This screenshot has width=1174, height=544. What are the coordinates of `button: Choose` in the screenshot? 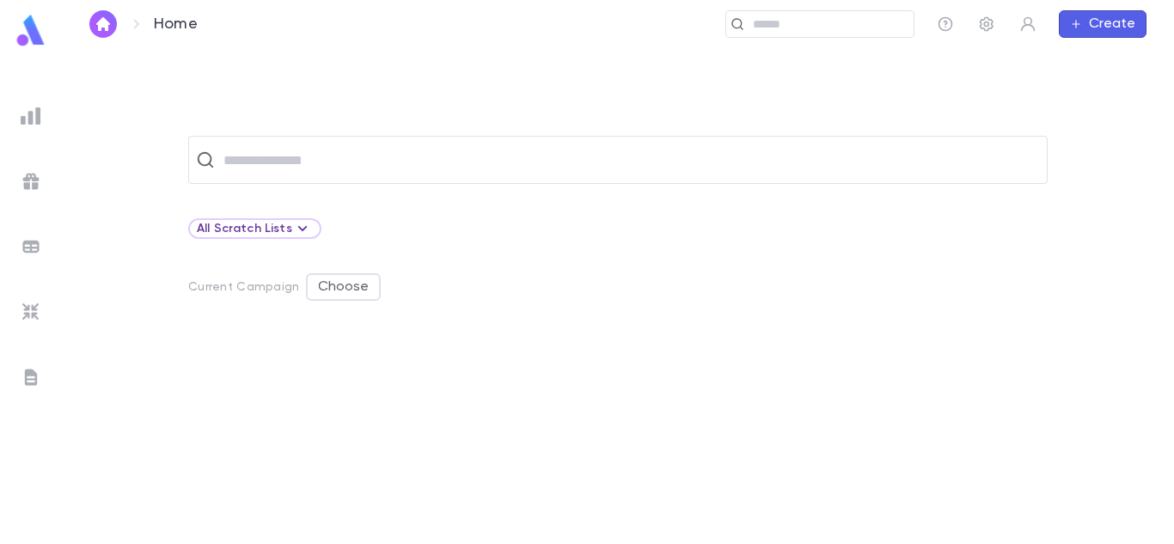 It's located at (343, 287).